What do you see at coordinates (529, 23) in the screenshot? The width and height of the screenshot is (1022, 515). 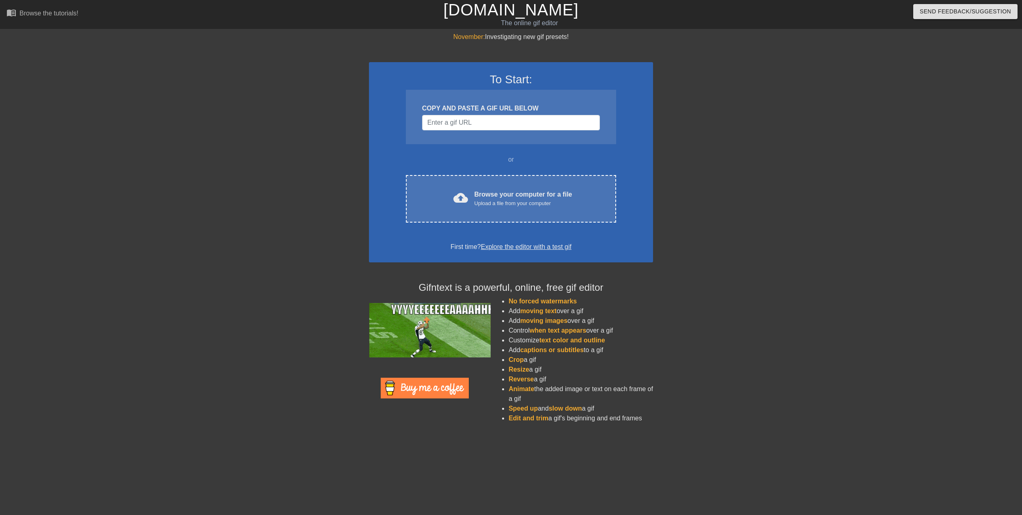 I see `div: The online gif editor` at bounding box center [529, 23].